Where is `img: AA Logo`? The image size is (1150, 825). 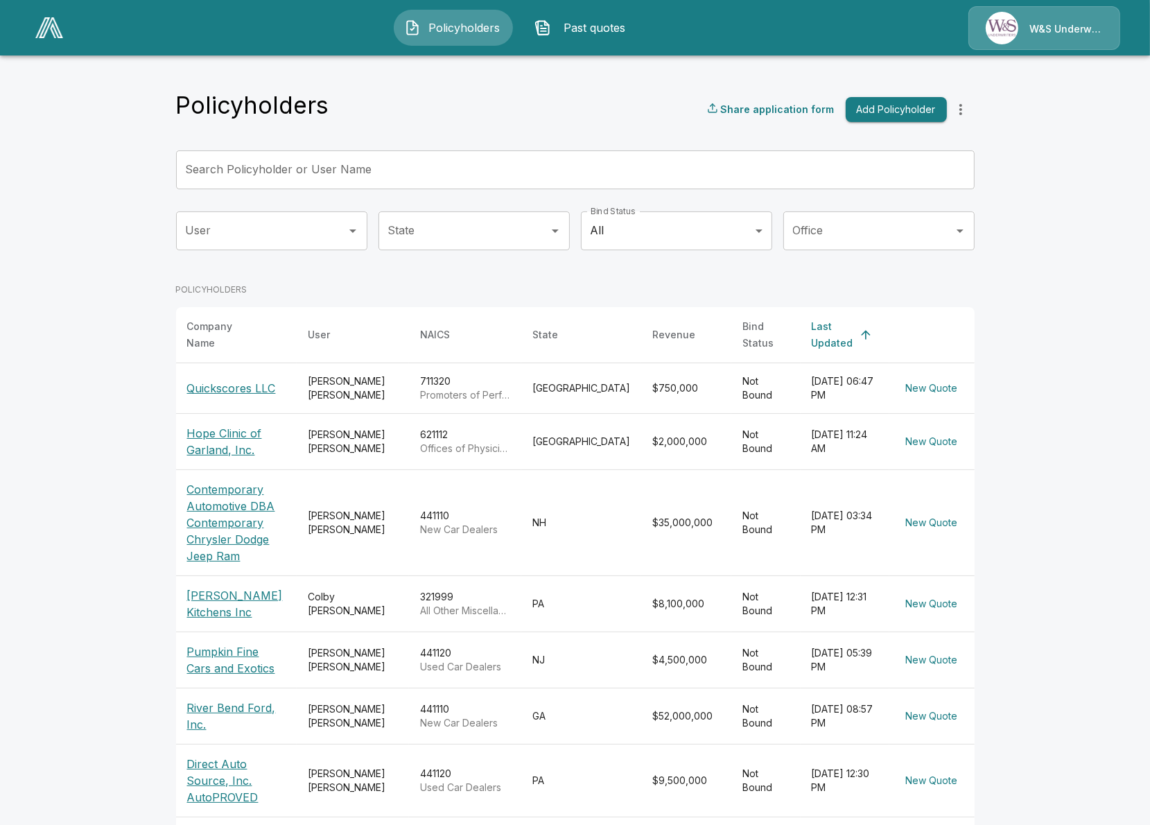
img: AA Logo is located at coordinates (49, 28).